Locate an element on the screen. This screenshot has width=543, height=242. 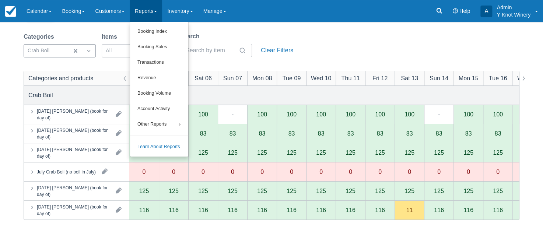
div: Fri 12 is located at coordinates (380, 78).